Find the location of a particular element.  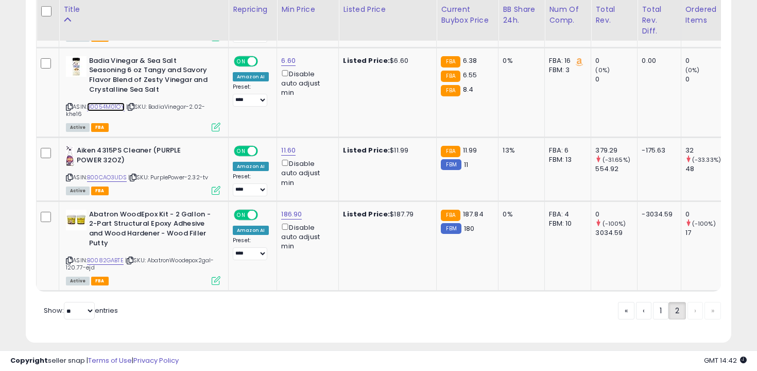

div: $11.99 is located at coordinates (386, 150).